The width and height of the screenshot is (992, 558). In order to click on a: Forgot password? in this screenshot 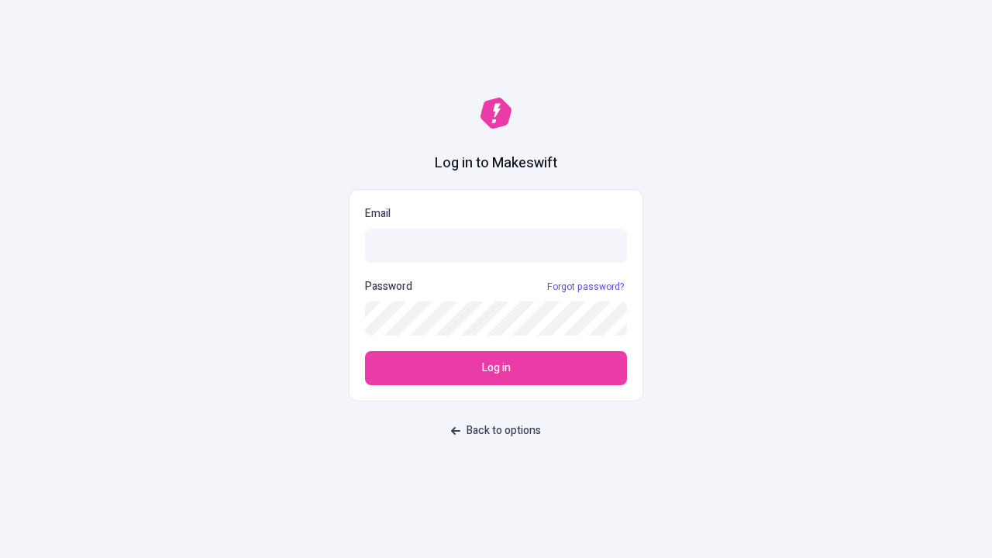, I will do `click(585, 287)`.